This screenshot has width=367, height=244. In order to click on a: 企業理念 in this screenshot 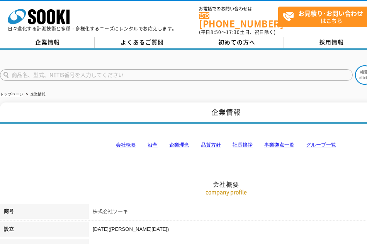, I will do `click(179, 145)`.